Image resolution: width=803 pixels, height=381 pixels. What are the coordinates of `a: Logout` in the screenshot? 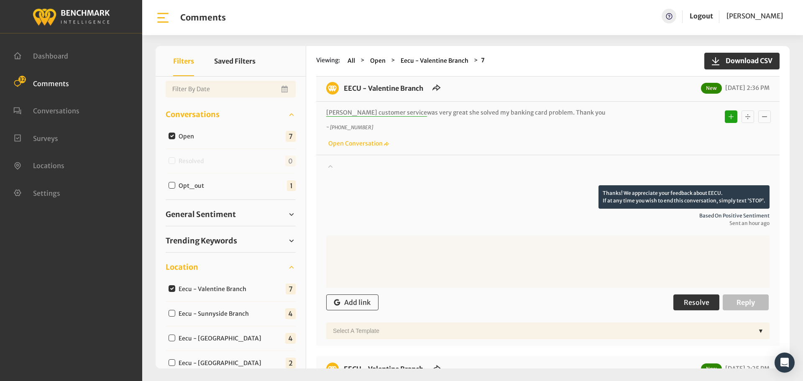 It's located at (701, 16).